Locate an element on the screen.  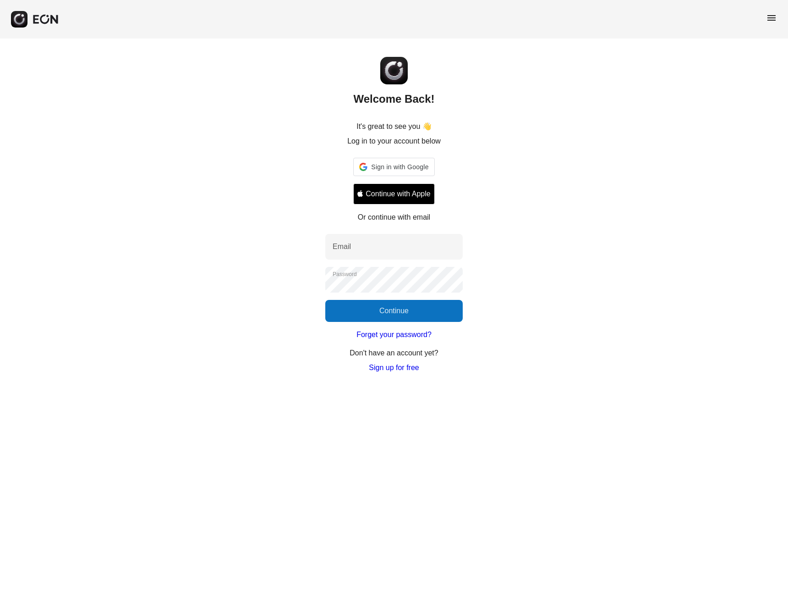
p: Don't have an account yet? is located at coordinates (394, 353).